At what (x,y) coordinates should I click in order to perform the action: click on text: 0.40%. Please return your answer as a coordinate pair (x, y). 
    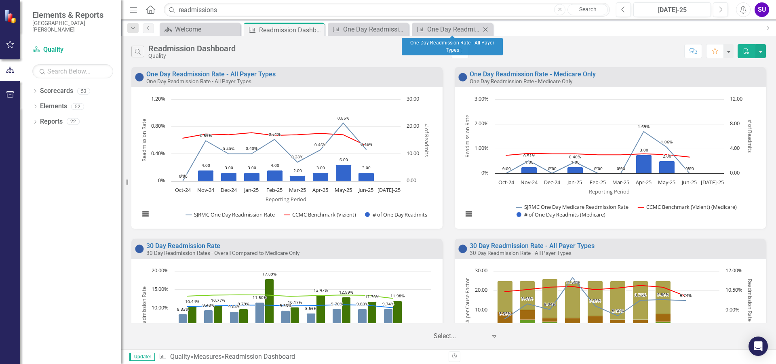
    Looking at the image, I should click on (158, 153).